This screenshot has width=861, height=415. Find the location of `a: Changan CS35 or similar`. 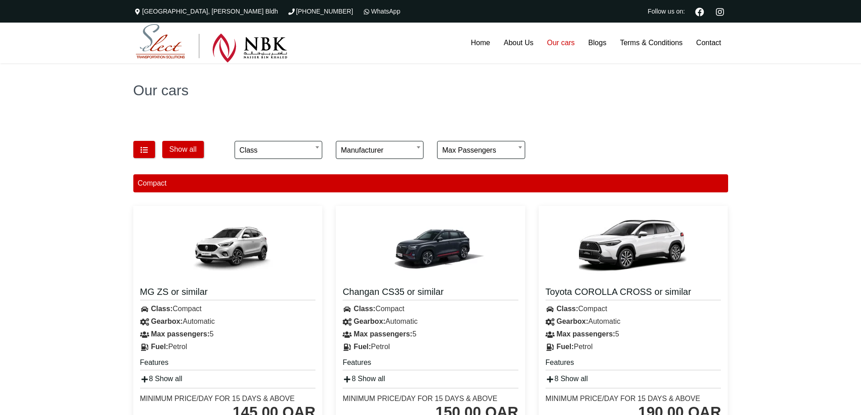

a: Changan CS35 or similar is located at coordinates (430, 293).